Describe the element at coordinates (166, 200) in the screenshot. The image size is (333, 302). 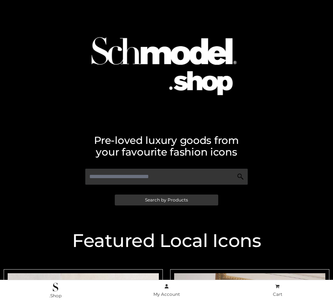
I see `a: Search by Products` at that location.